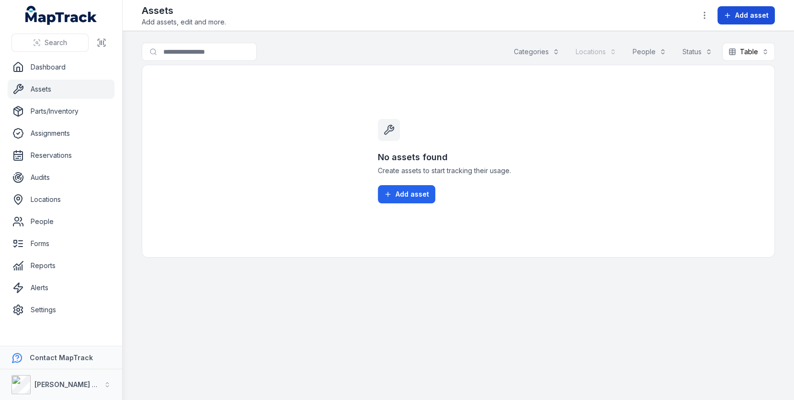  What do you see at coordinates (61, 243) in the screenshot?
I see `a: Forms` at bounding box center [61, 243].